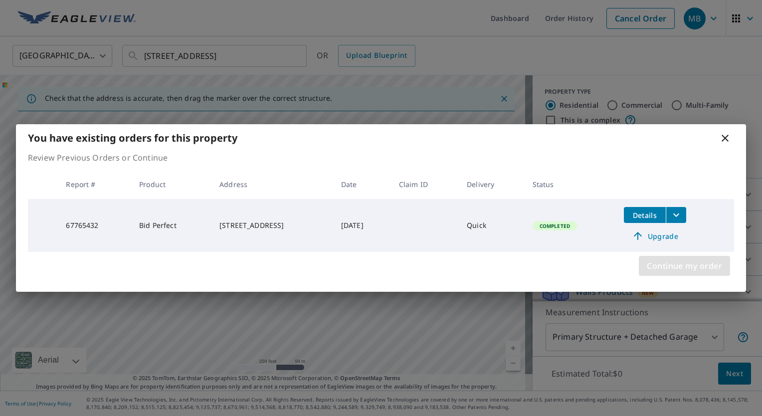 The height and width of the screenshot is (416, 762). Describe the element at coordinates (272, 184) in the screenshot. I see `th: Address` at that location.